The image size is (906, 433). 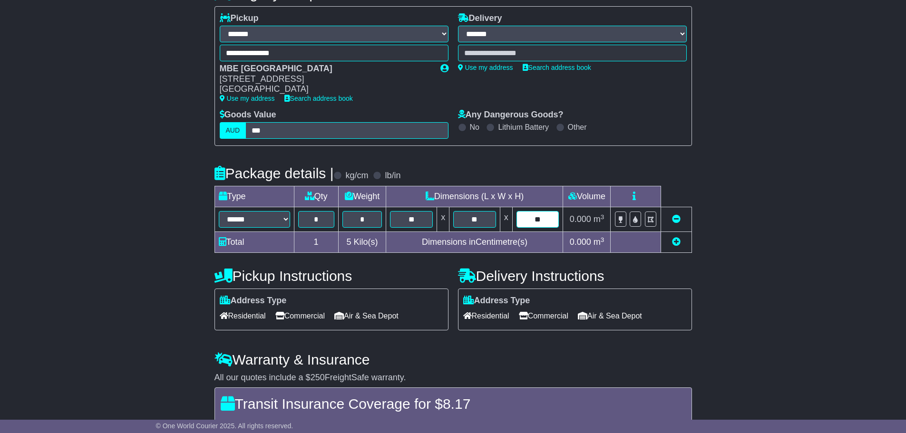 I want to click on td: Volume, so click(x=587, y=197).